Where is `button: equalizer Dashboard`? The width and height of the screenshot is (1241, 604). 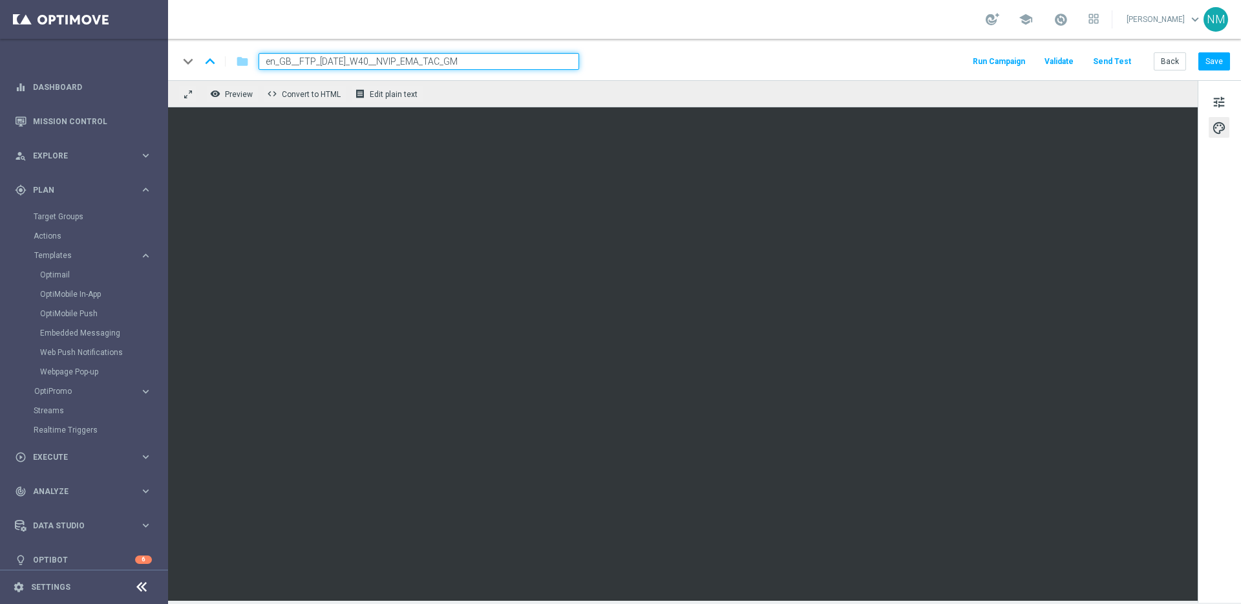 button: equalizer Dashboard is located at coordinates (83, 87).